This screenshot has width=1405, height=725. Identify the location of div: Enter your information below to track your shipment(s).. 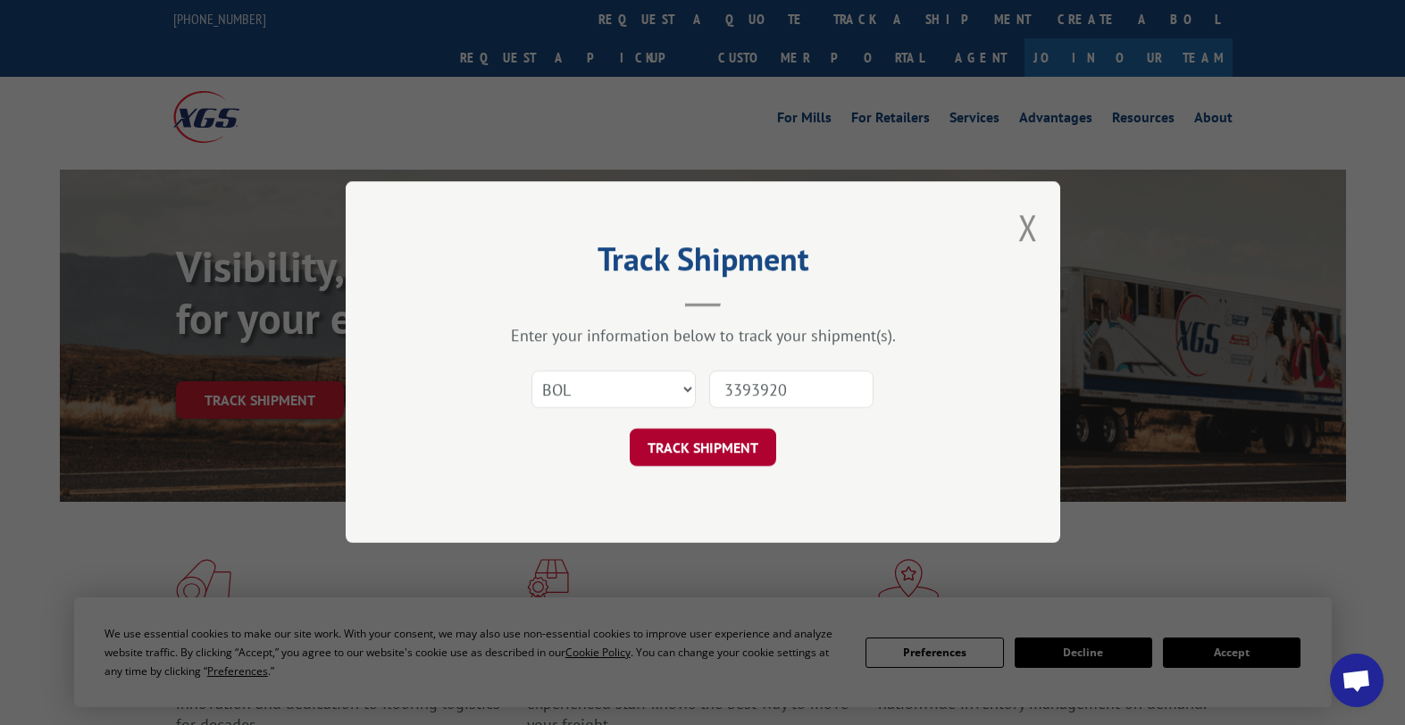
(703, 336).